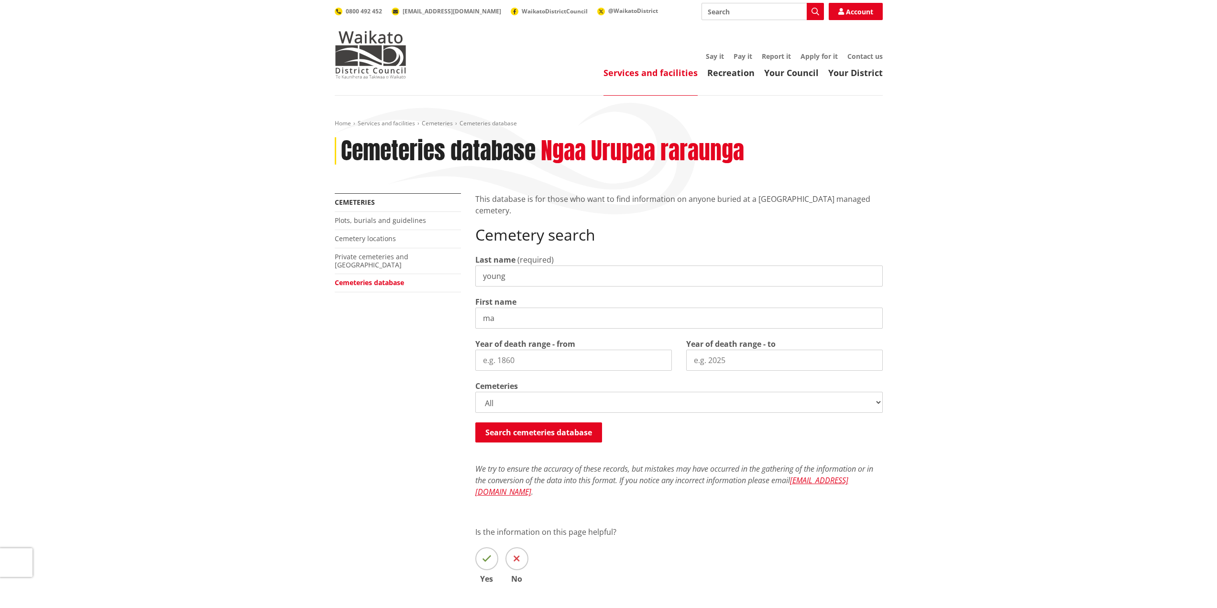  Describe the element at coordinates (730, 344) in the screenshot. I see `label: Year of death range - to` at that location.